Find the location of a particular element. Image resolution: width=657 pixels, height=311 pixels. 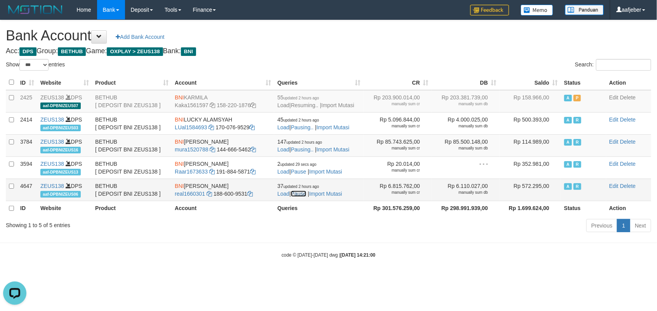

td: 2425 is located at coordinates (27, 101).